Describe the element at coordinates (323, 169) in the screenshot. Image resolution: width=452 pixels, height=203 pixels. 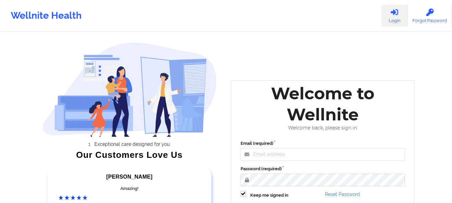
I see `label: Password (required)` at that location.